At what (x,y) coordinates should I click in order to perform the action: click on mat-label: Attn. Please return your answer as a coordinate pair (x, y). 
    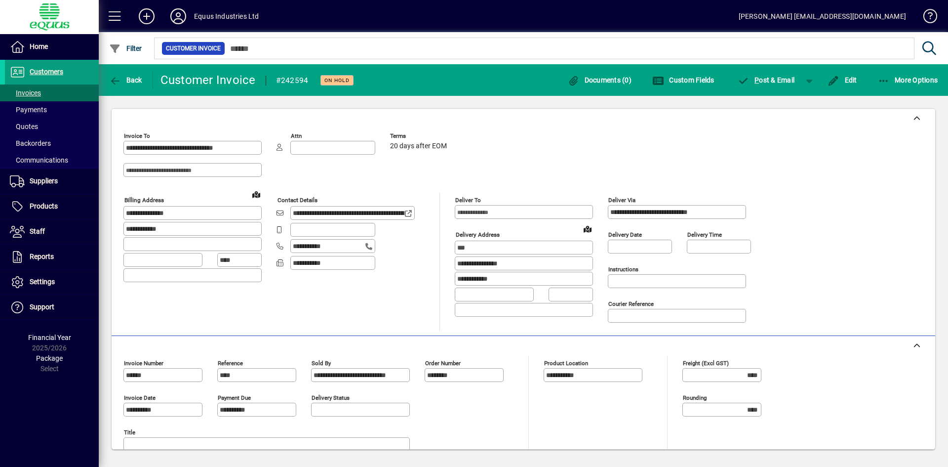
    Looking at the image, I should click on (296, 136).